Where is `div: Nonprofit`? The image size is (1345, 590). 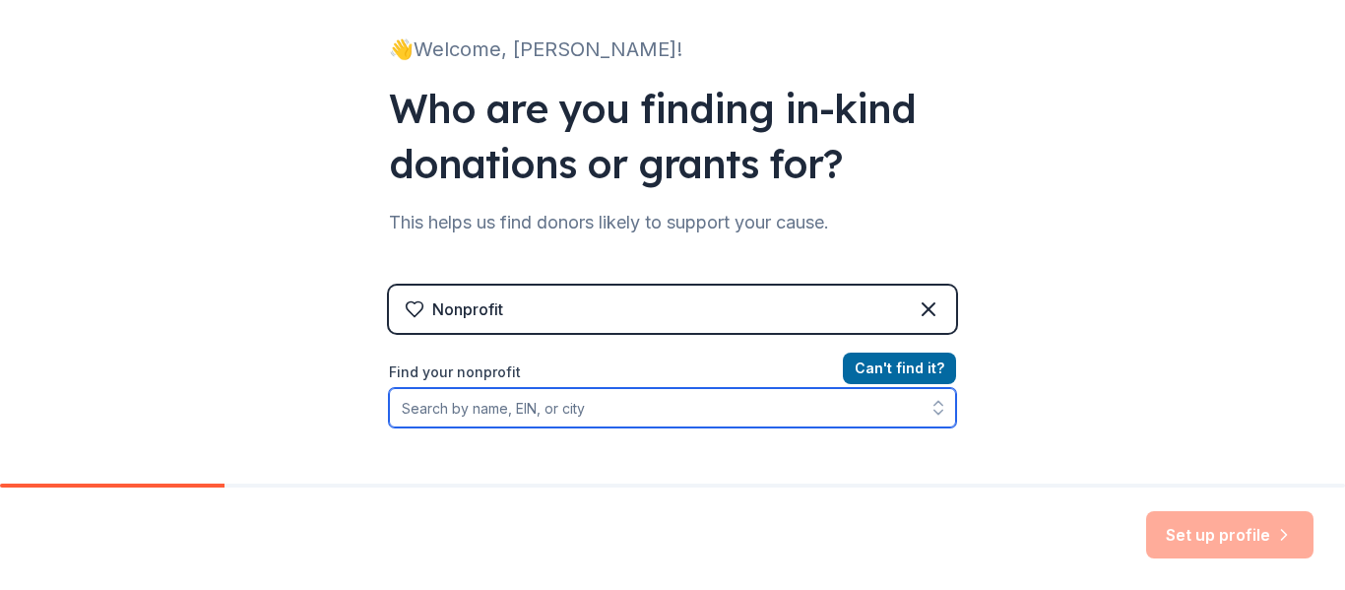 div: Nonprofit is located at coordinates (468, 309).